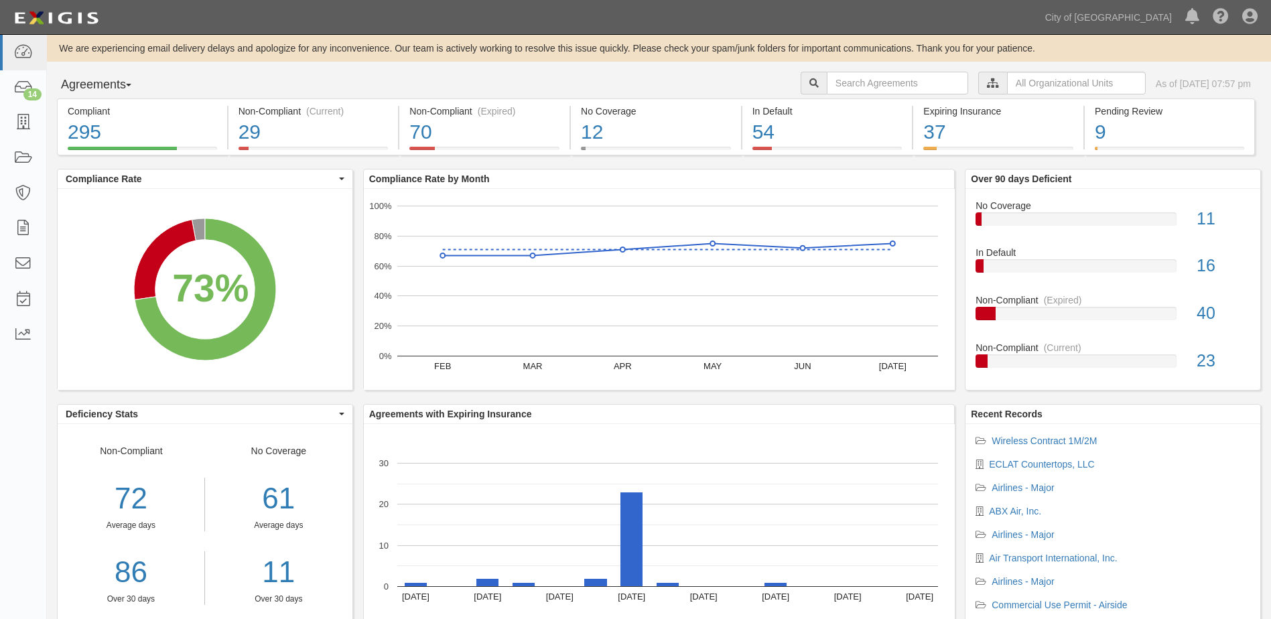  What do you see at coordinates (802, 366) in the screenshot?
I see `text: JUN` at bounding box center [802, 366].